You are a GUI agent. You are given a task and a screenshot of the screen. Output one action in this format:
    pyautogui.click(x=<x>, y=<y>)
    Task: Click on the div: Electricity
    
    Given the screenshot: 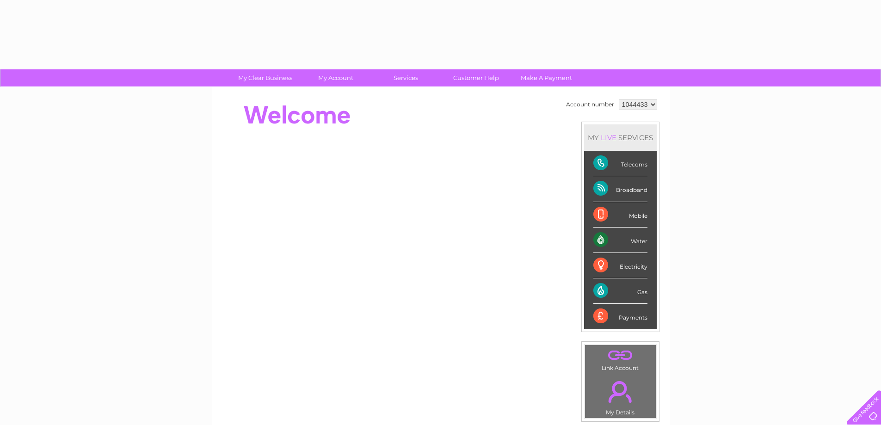 What is the action you would take?
    pyautogui.click(x=620, y=265)
    